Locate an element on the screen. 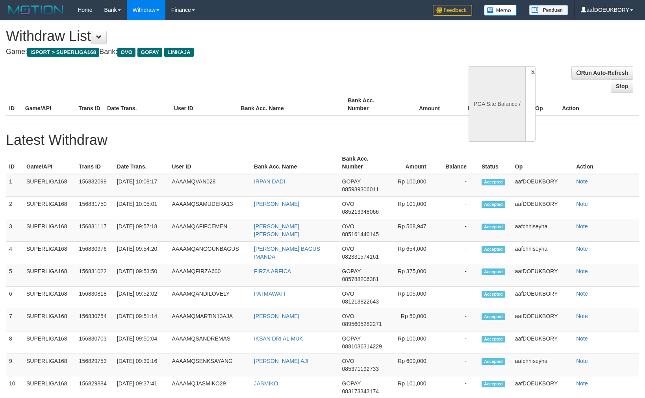  th: Bank Acc. Number is located at coordinates (364, 163).